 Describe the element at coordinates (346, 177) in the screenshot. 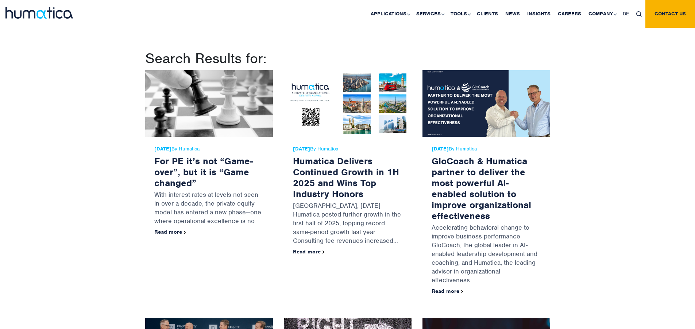

I see `a: Humatica Delivers Continued Growth in 1H 2025 and Wins Top Industry Honors` at that location.